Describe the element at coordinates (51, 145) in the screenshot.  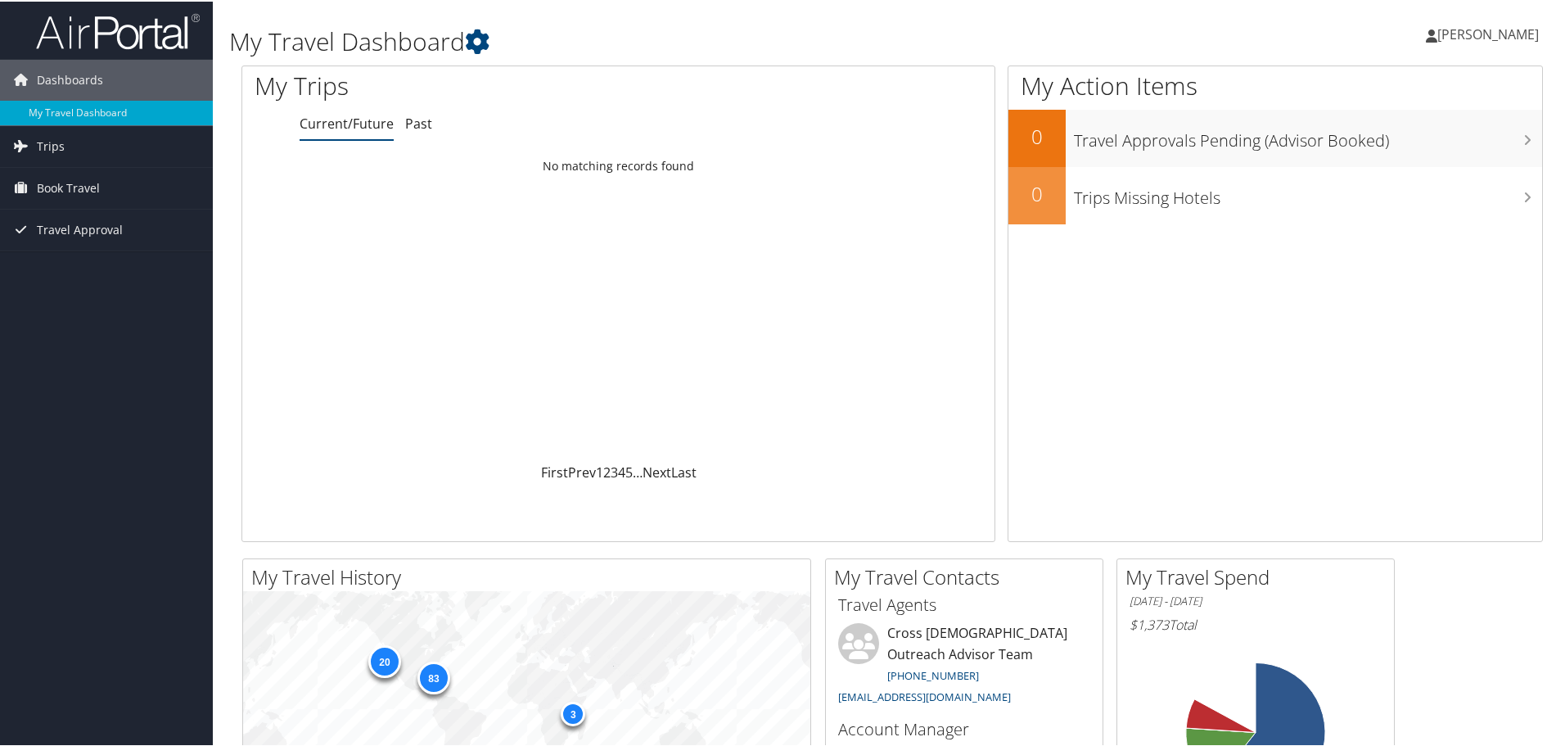
I see `span: Trips` at that location.